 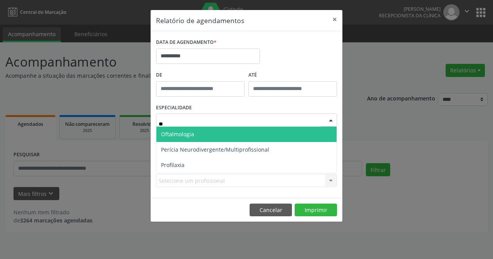 I want to click on label: ATÉ, so click(x=293, y=75).